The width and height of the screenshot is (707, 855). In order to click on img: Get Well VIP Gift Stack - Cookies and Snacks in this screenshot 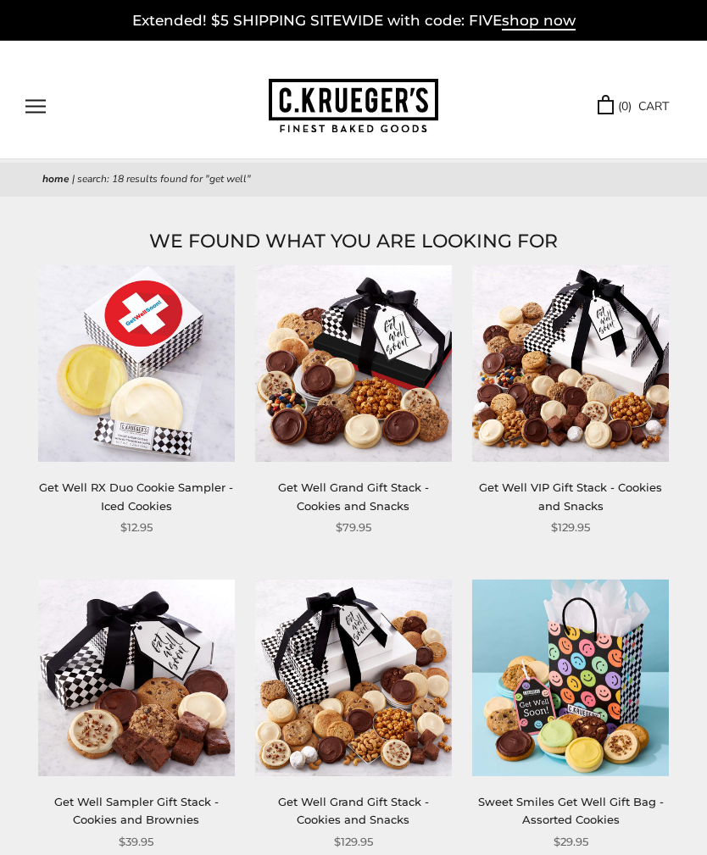, I will do `click(570, 364)`.